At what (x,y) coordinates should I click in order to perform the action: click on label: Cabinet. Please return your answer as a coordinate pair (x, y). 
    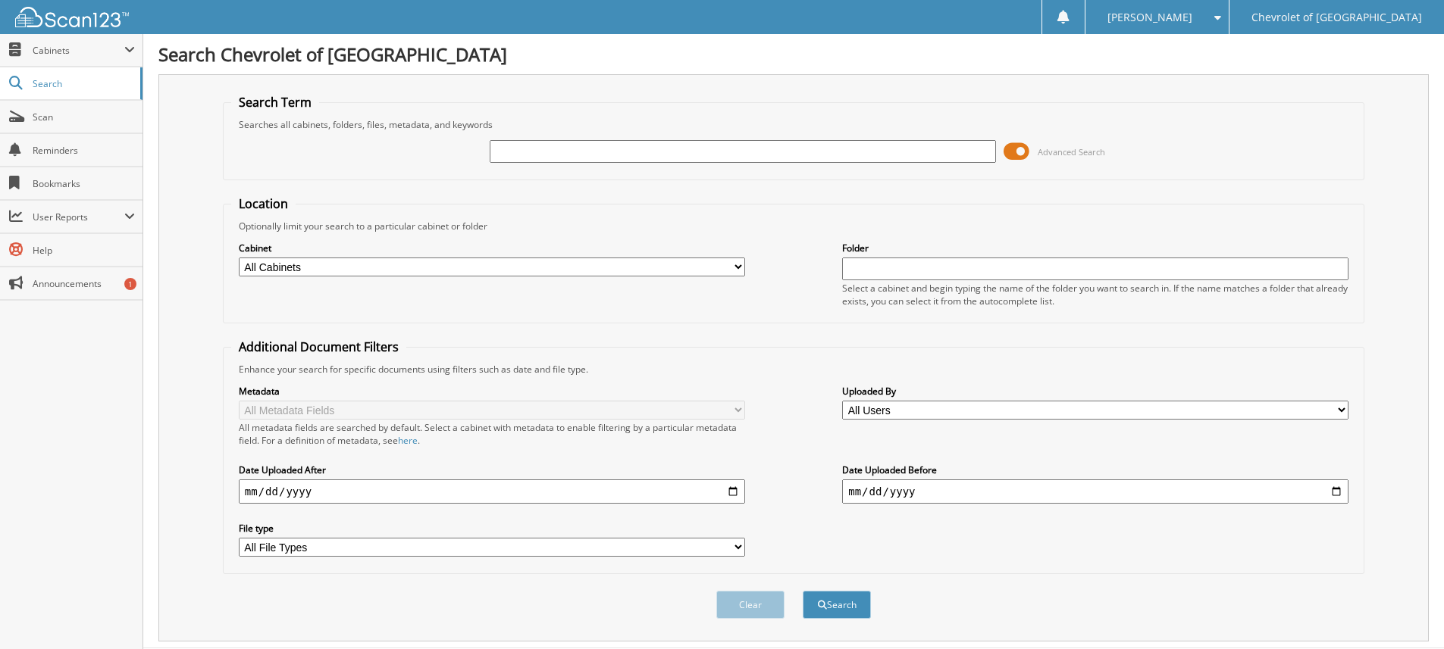
    Looking at the image, I should click on (492, 248).